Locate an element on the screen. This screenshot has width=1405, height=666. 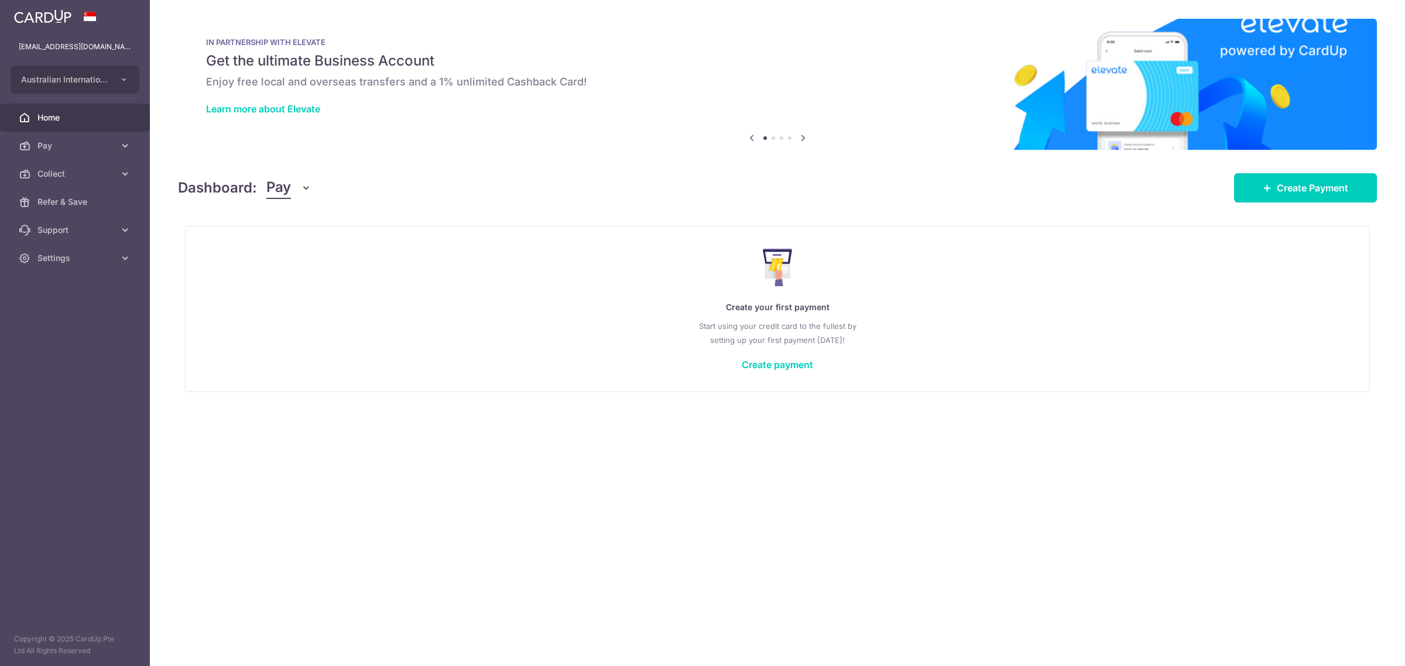
span: Refer & Save is located at coordinates (76, 202).